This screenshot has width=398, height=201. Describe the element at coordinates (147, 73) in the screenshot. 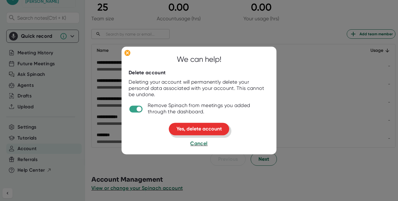

I see `div: Delete account` at that location.